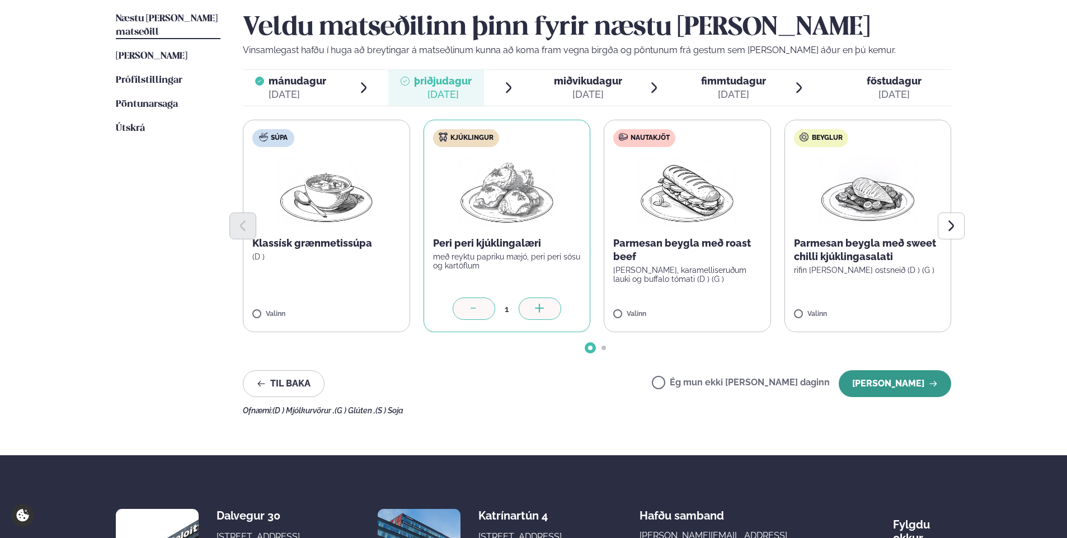 The height and width of the screenshot is (538, 1067). What do you see at coordinates (261, 516) in the screenshot?
I see `div: Dalvegur 30` at bounding box center [261, 516].